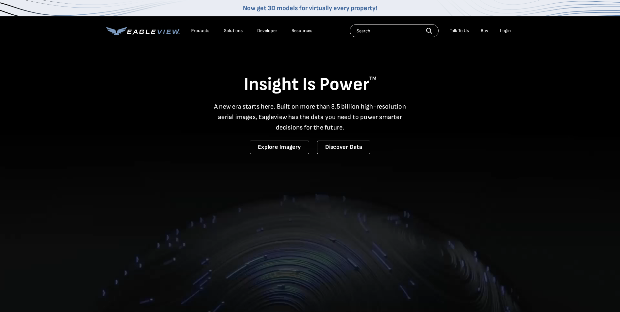 The width and height of the screenshot is (620, 312). I want to click on p: A new era starts here. Built on more than 3.5 billion high-resolution aerial images, Eagleview ha..., so click(310, 117).